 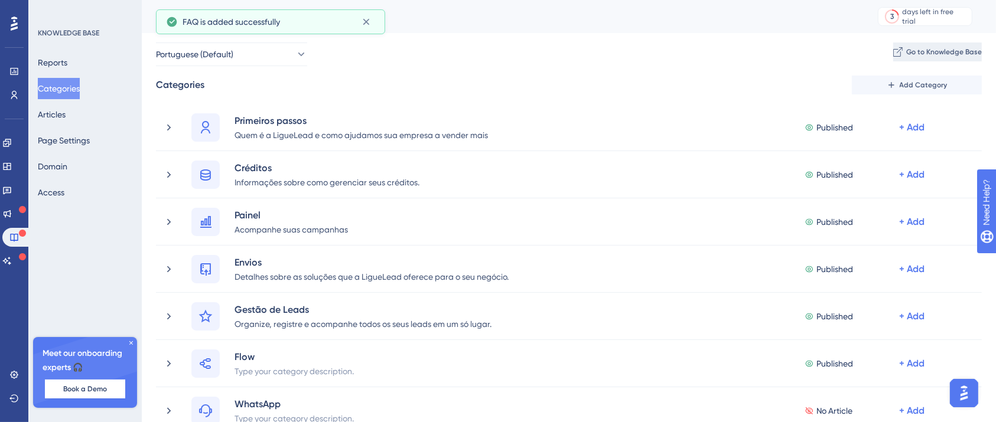 I want to click on span: FAQ is added successfully, so click(x=231, y=22).